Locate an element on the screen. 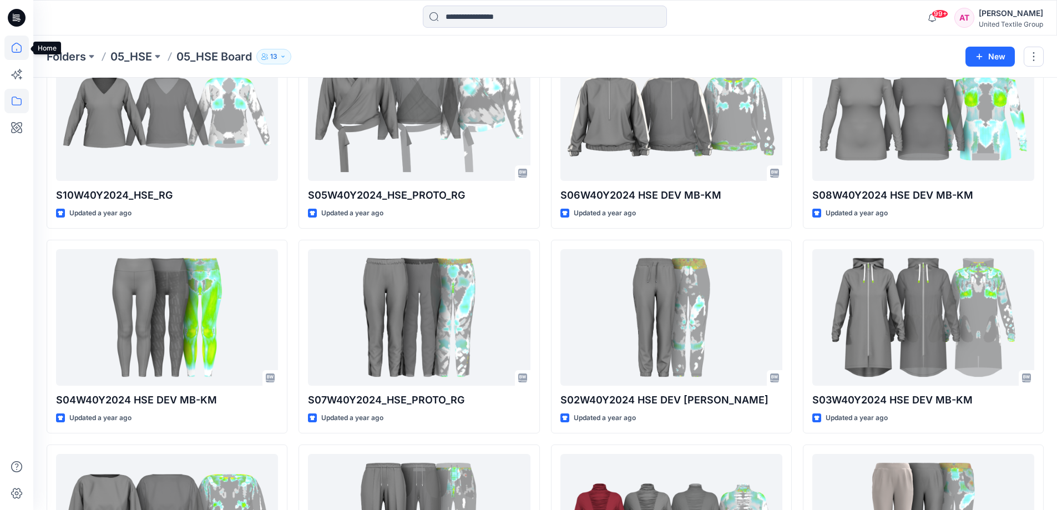 This screenshot has width=1057, height=510. a: S02W40Y2024 HSE DEV RG-JB is located at coordinates (671, 317).